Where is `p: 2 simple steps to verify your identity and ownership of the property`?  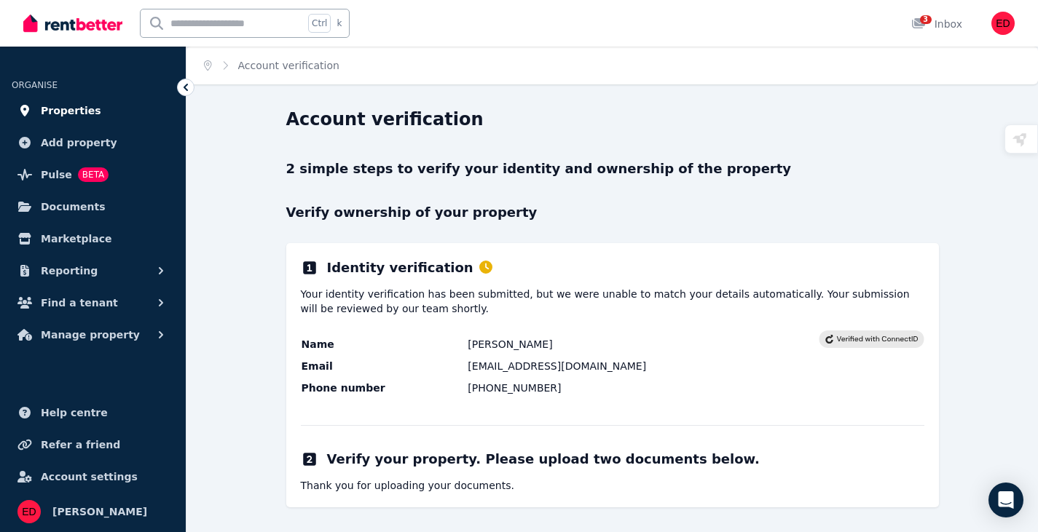 p: 2 simple steps to verify your identity and ownership of the property is located at coordinates (612, 169).